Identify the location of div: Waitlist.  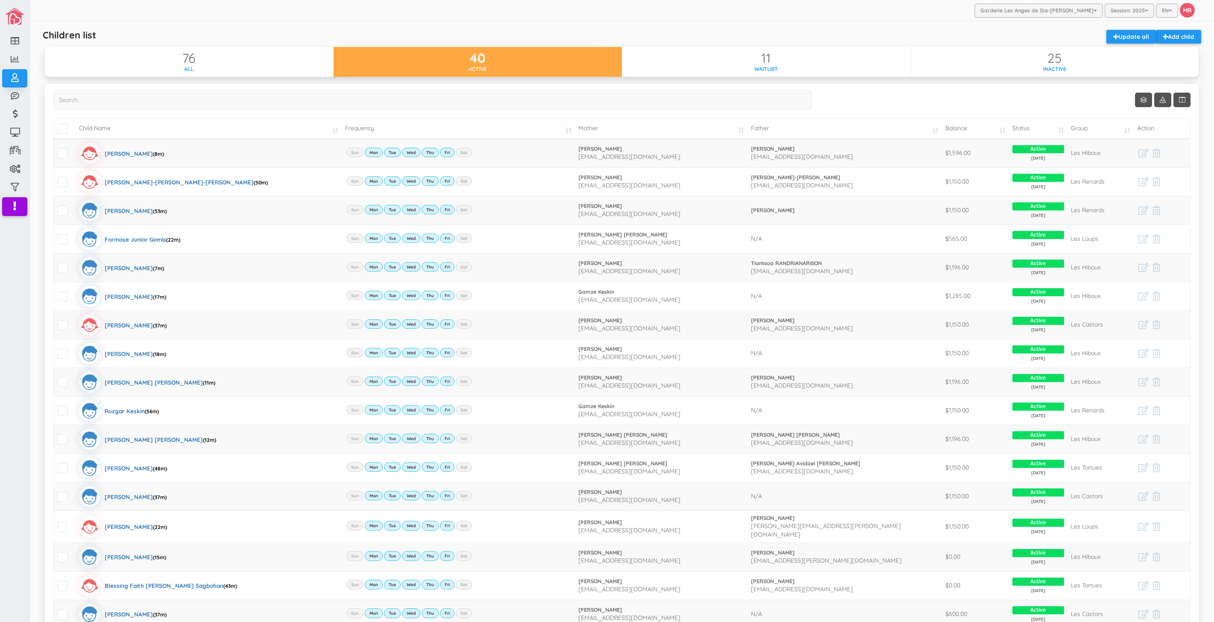
(766, 69).